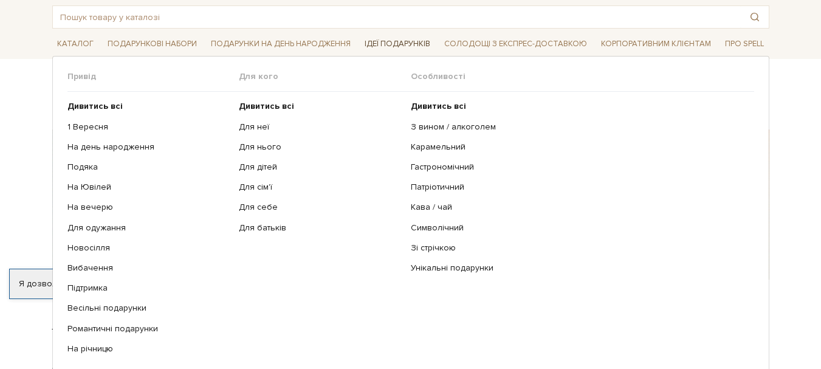  What do you see at coordinates (281, 44) in the screenshot?
I see `span: Подарунки на День народження` at bounding box center [281, 44].